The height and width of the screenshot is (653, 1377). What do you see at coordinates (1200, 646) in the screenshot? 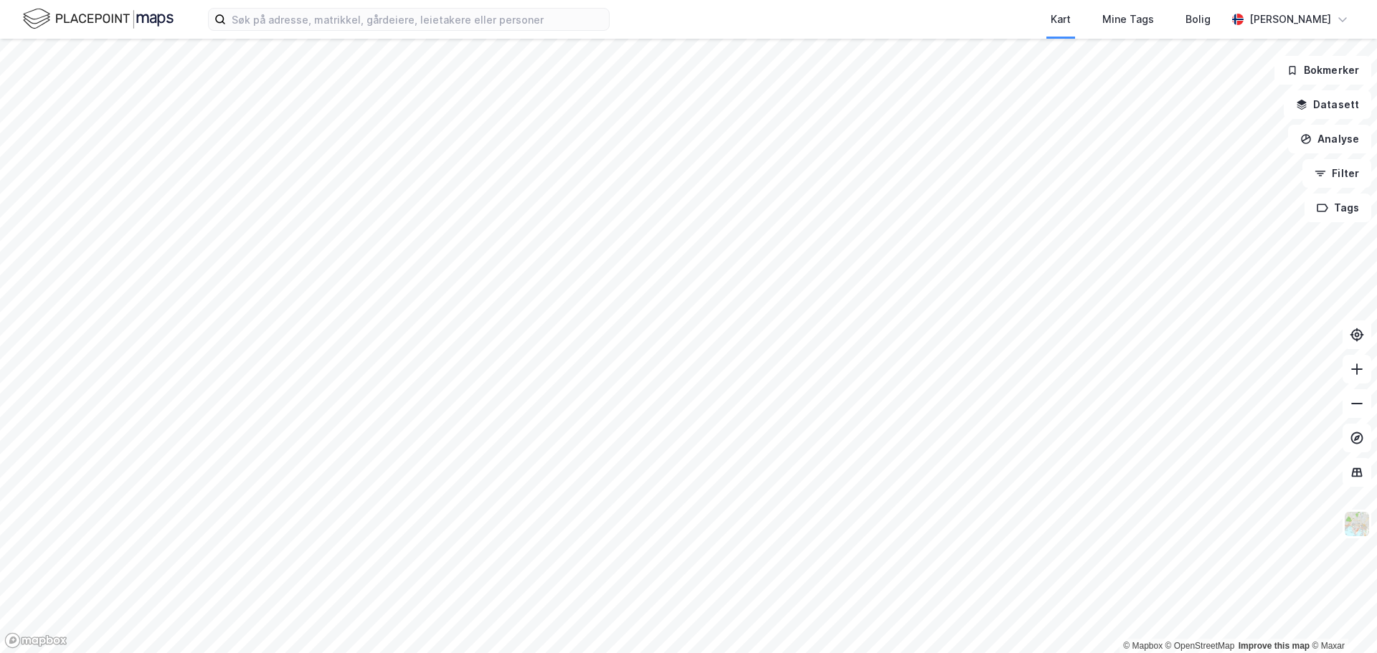
I see `a: OpenStreetMap` at bounding box center [1200, 646].